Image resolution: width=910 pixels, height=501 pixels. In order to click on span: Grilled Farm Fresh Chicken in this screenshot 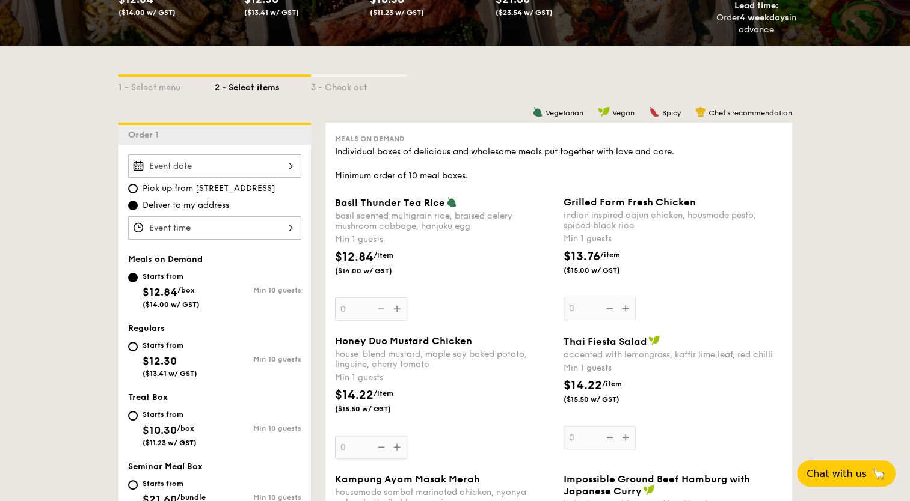, I will do `click(629, 202)`.